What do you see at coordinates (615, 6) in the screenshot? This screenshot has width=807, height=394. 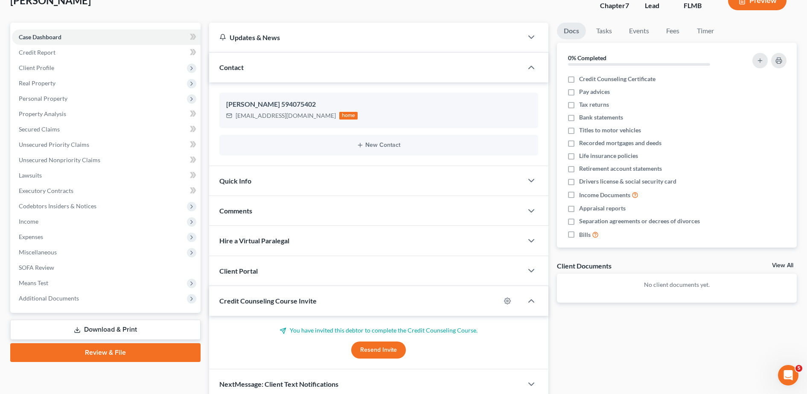 I see `div: Chapter` at bounding box center [615, 6].